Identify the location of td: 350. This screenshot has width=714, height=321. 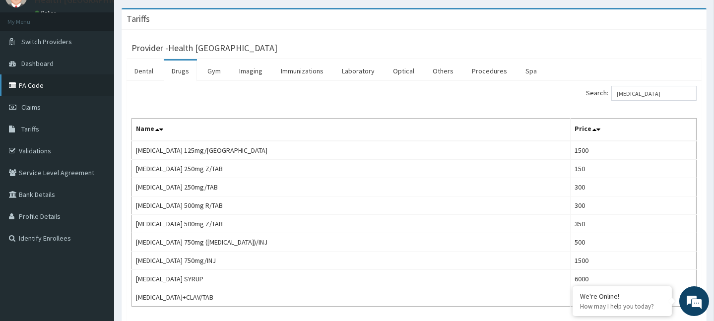
(633, 224).